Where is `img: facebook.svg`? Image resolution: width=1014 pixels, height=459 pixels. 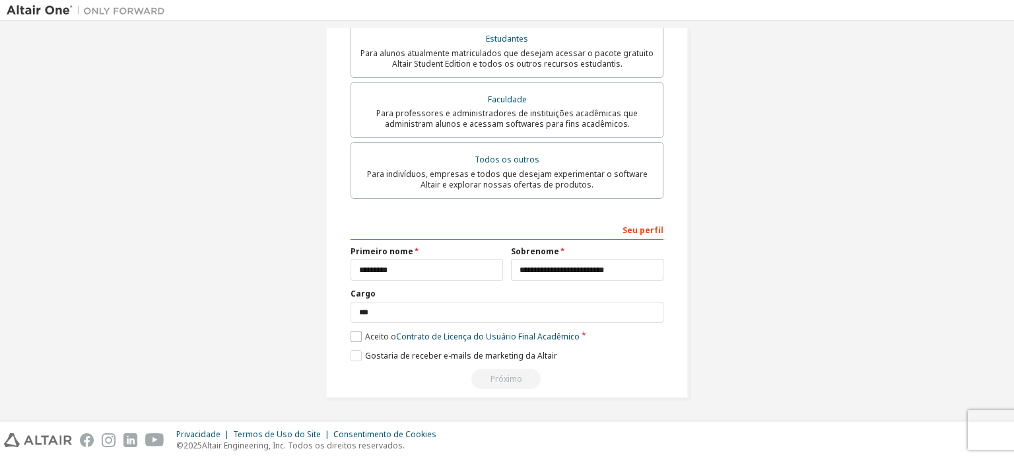 img: facebook.svg is located at coordinates (86, 439).